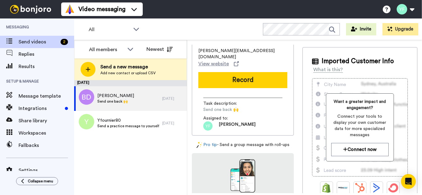 The width and height of the screenshot is (422, 195). Describe the element at coordinates (46, 54) in the screenshot. I see `span: Replies` at that location.